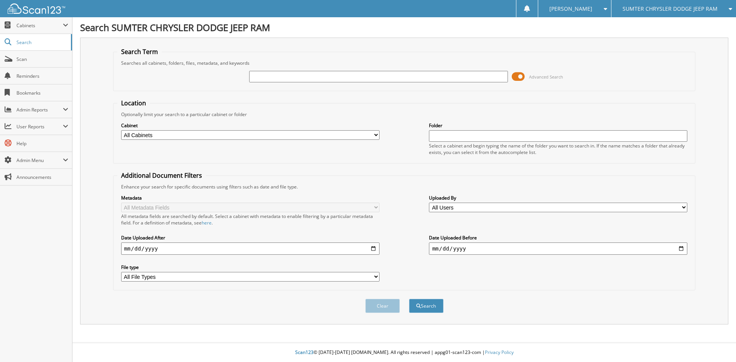  I want to click on div: All metadata fields are searched by default. Select a cabinet with metadata to enable filtering b..., so click(250, 220).